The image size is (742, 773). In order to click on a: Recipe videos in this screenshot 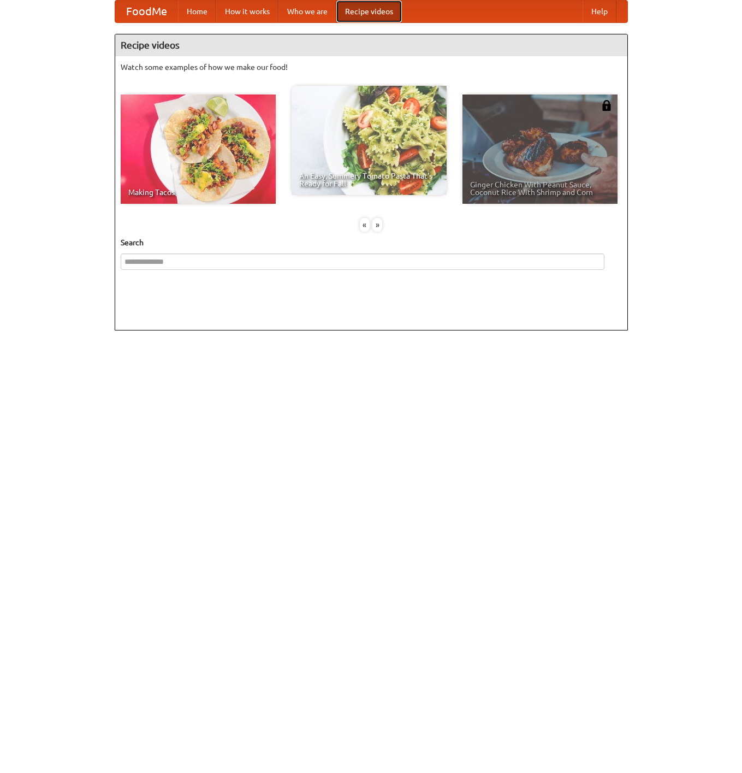, I will do `click(369, 11)`.